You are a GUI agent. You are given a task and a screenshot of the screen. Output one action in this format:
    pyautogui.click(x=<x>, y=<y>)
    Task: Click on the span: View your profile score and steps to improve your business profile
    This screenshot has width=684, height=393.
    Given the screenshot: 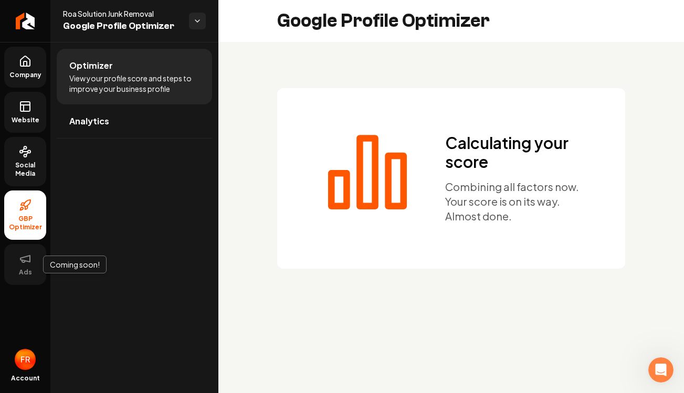 What is the action you would take?
    pyautogui.click(x=134, y=84)
    